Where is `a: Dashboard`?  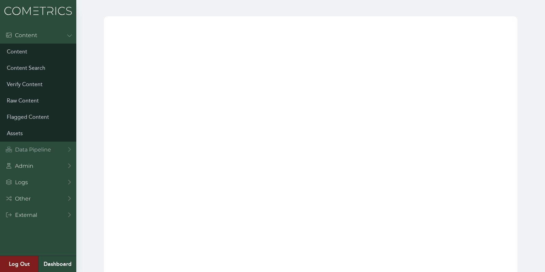 a: Dashboard is located at coordinates (57, 264).